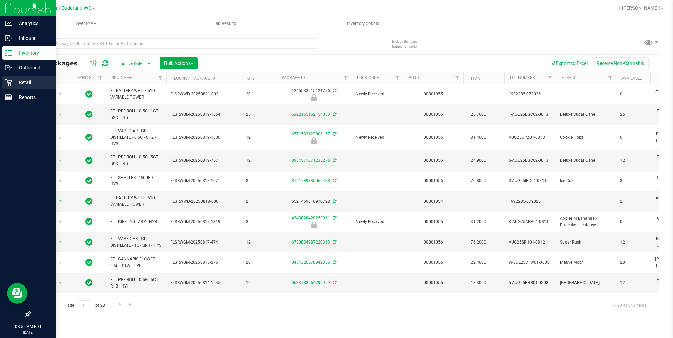 The height and width of the screenshot is (338, 673). What do you see at coordinates (434, 201) in the screenshot?
I see `a: 00001054` at bounding box center [434, 201].